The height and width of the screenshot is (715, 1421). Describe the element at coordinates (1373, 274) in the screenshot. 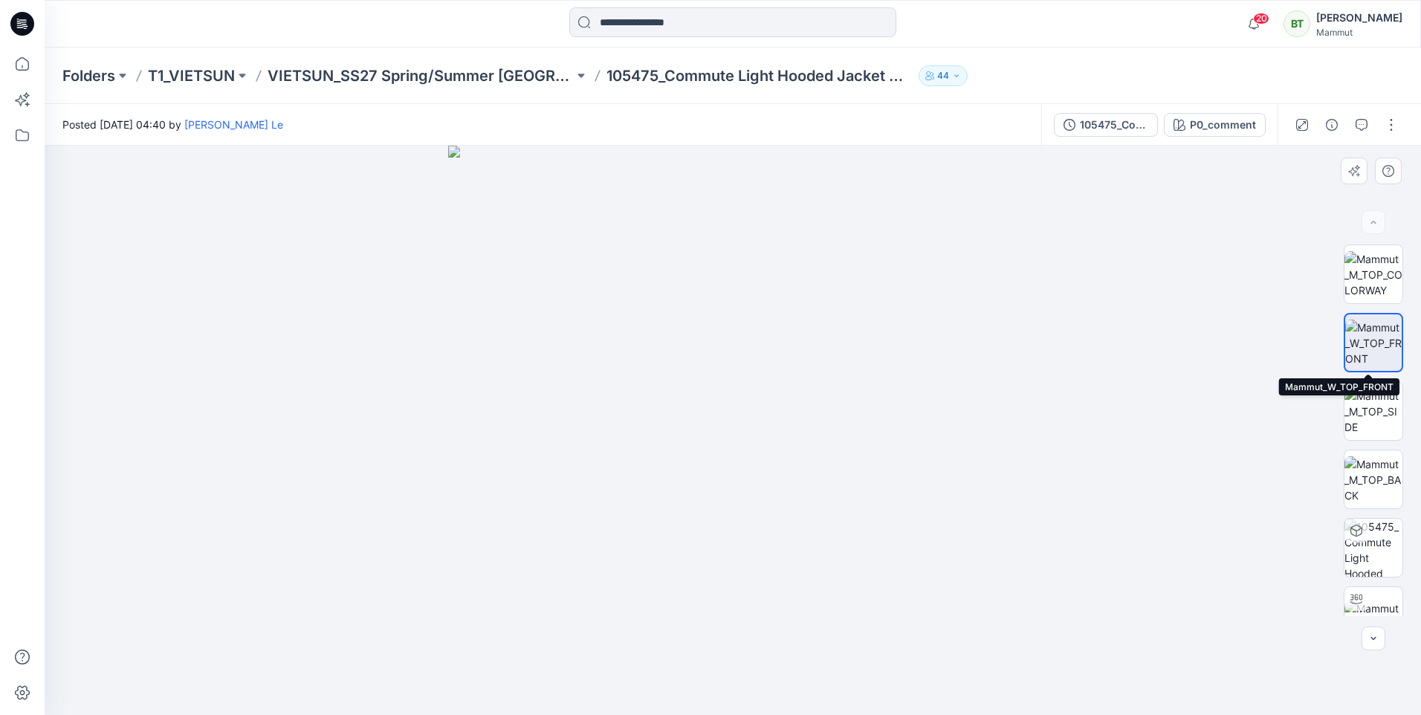

I see `img: Mammut_M_TOP_COLORWAY` at that location.